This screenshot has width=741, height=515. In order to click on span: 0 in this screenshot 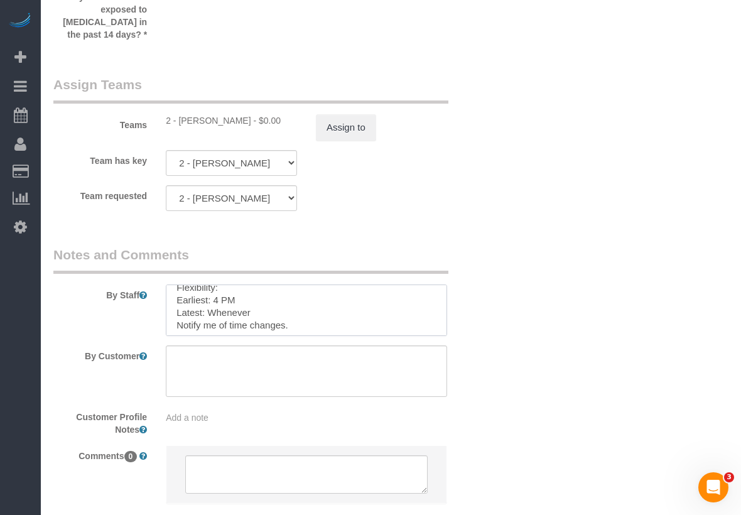, I will do `click(131, 456)`.